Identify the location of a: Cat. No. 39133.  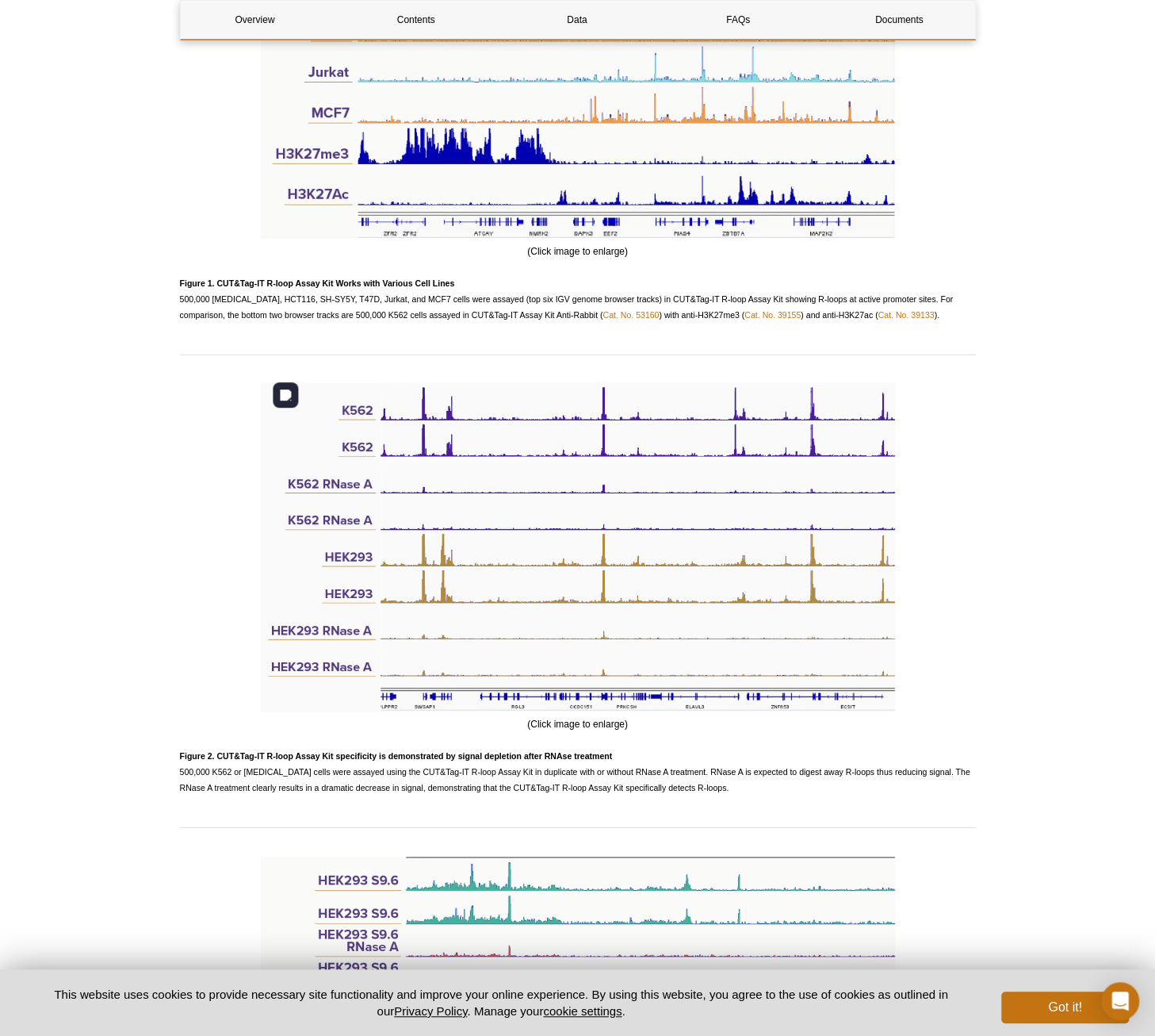
(905, 315).